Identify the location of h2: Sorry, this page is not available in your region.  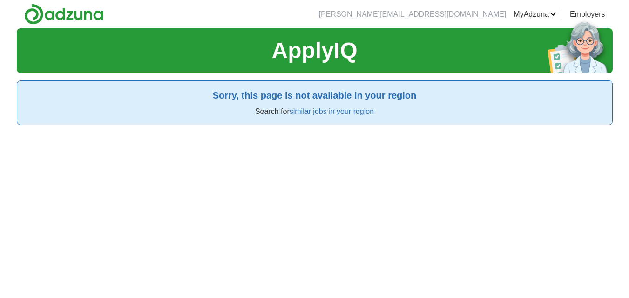
(315, 95).